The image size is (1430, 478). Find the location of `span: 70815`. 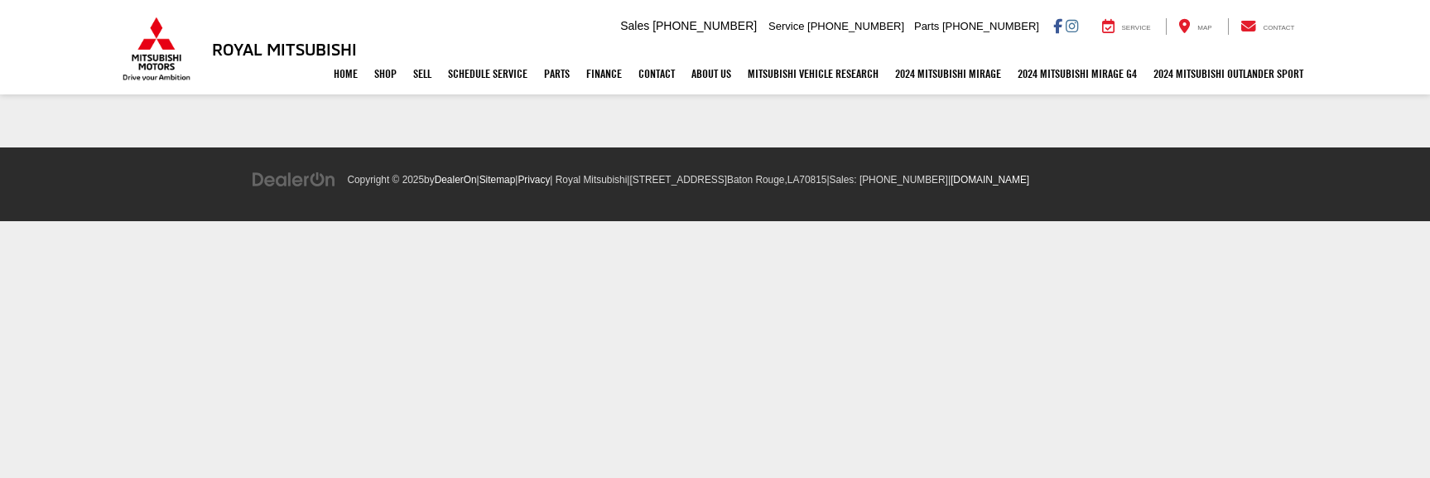

span: 70815 is located at coordinates (812, 180).